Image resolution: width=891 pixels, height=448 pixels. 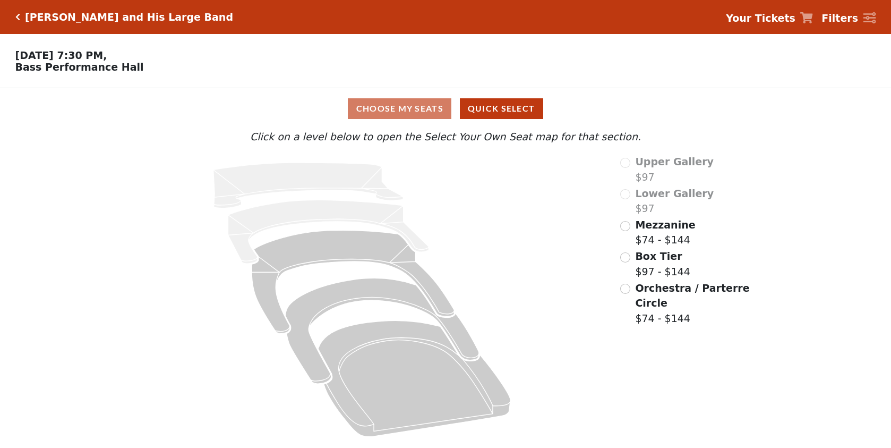 What do you see at coordinates (675, 193) in the screenshot?
I see `span: Lower Gallery` at bounding box center [675, 193].